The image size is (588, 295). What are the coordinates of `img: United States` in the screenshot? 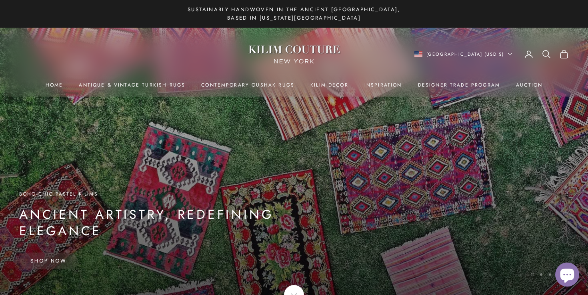 It's located at (419, 54).